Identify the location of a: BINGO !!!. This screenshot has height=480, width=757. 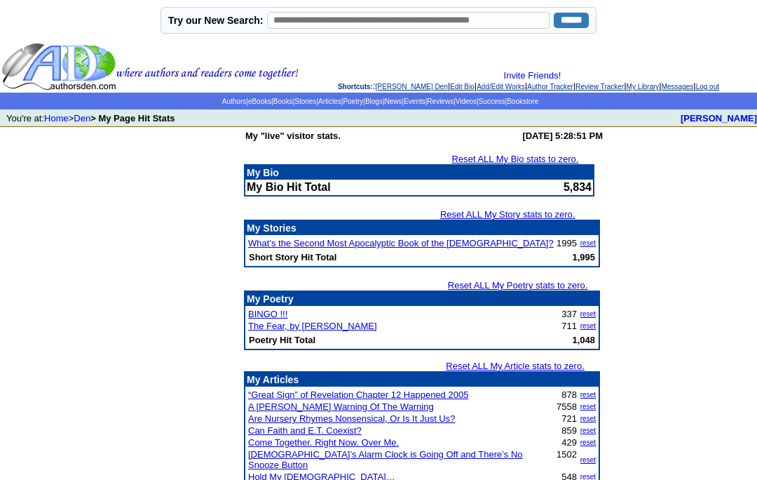
(268, 313).